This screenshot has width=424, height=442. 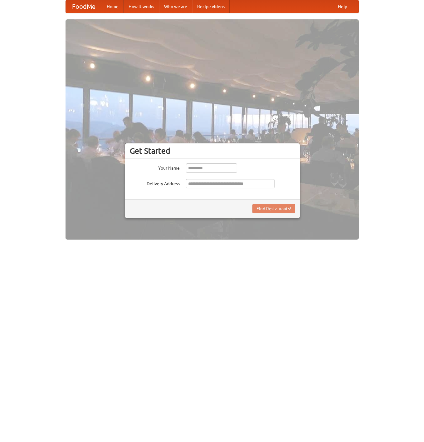 I want to click on a: How it works, so click(x=141, y=7).